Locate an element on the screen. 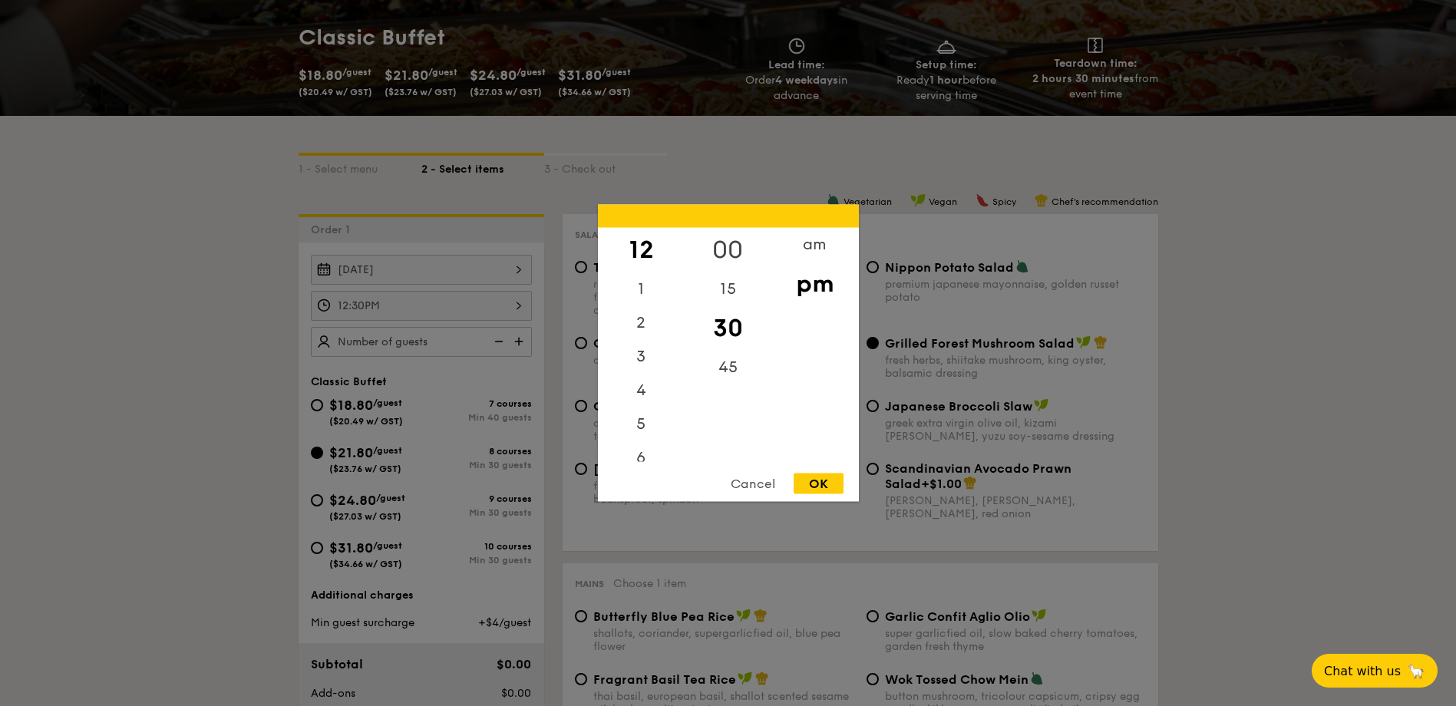  div: OK is located at coordinates (818, 483).